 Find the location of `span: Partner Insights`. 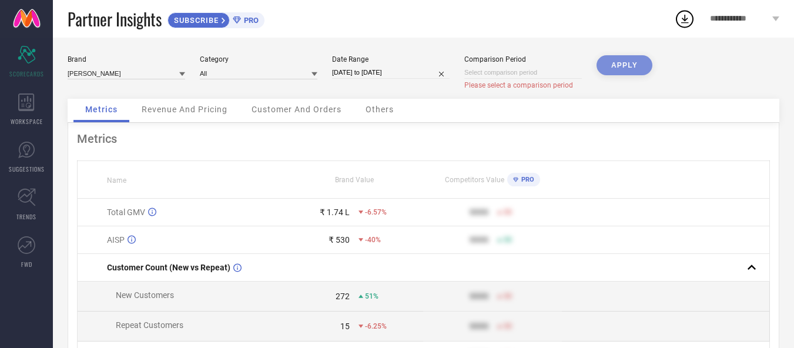

span: Partner Insights is located at coordinates (115, 19).